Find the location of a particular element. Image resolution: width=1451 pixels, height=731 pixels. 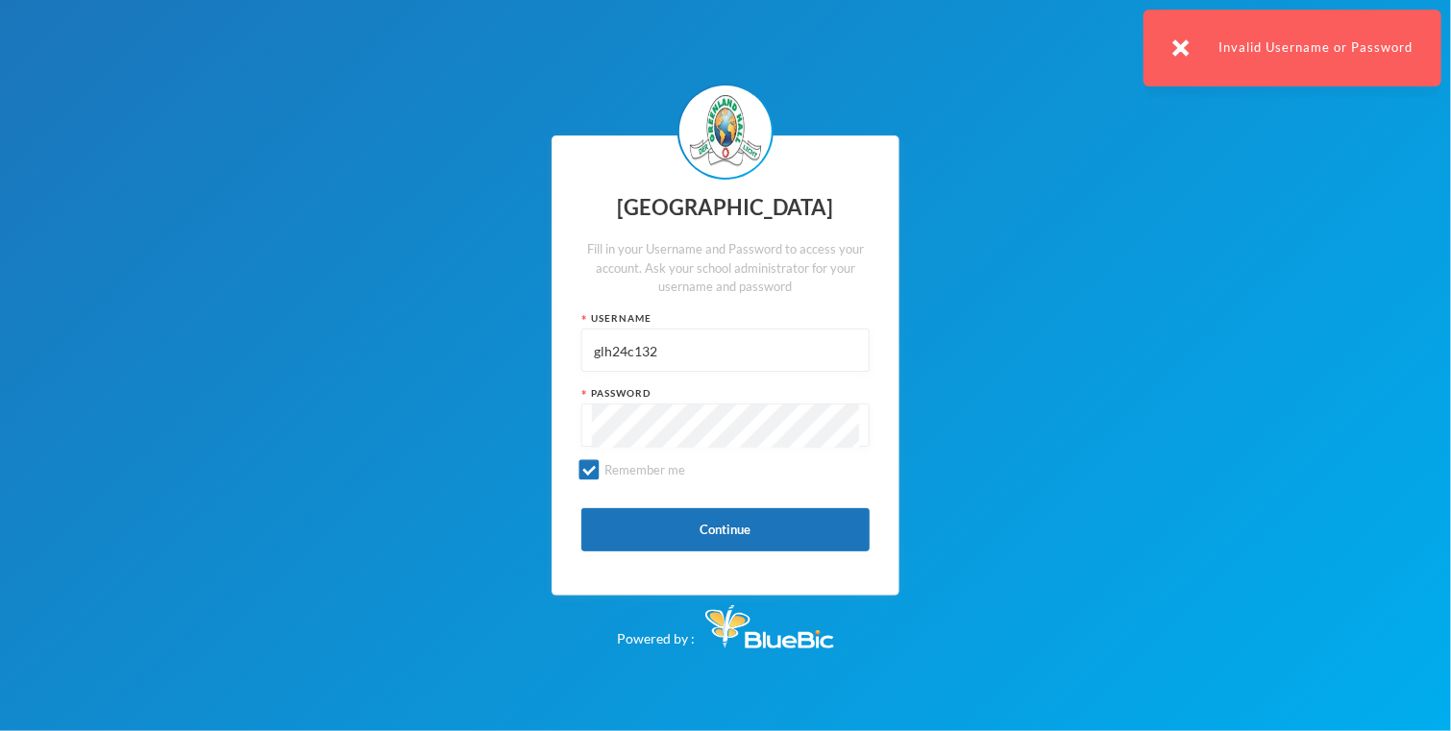

div: Fill in your Username and Password to access your account. Ask your school administrator for your... is located at coordinates (726, 268).